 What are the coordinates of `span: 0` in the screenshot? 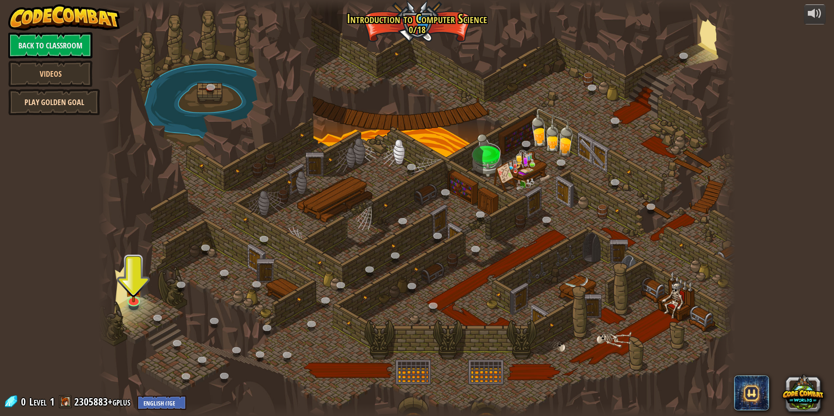 It's located at (24, 402).